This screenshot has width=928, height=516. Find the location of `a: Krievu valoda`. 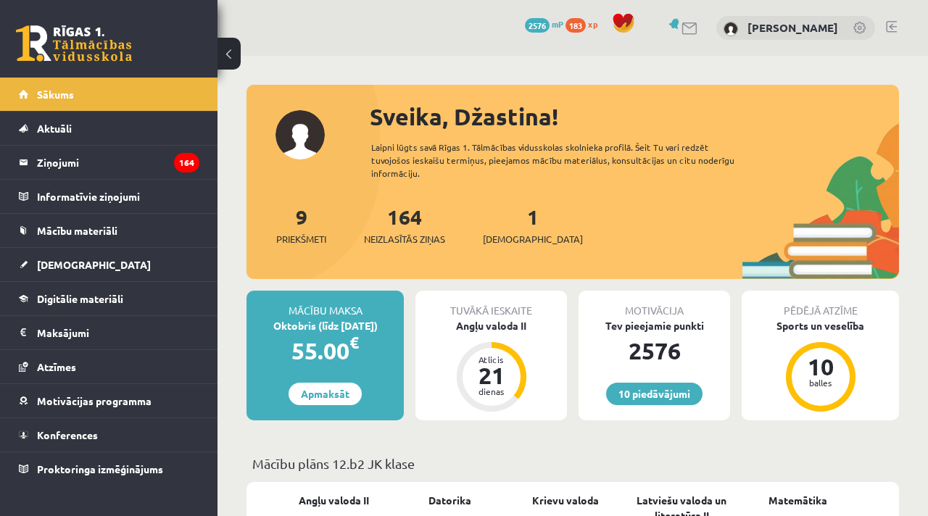

a: Krievu valoda is located at coordinates (565, 500).